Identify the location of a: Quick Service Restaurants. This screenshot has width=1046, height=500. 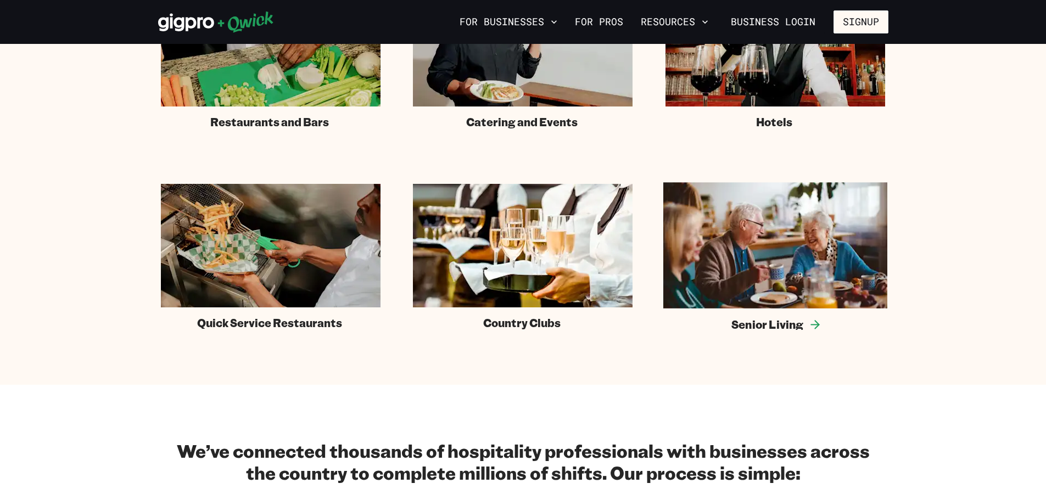
(271, 257).